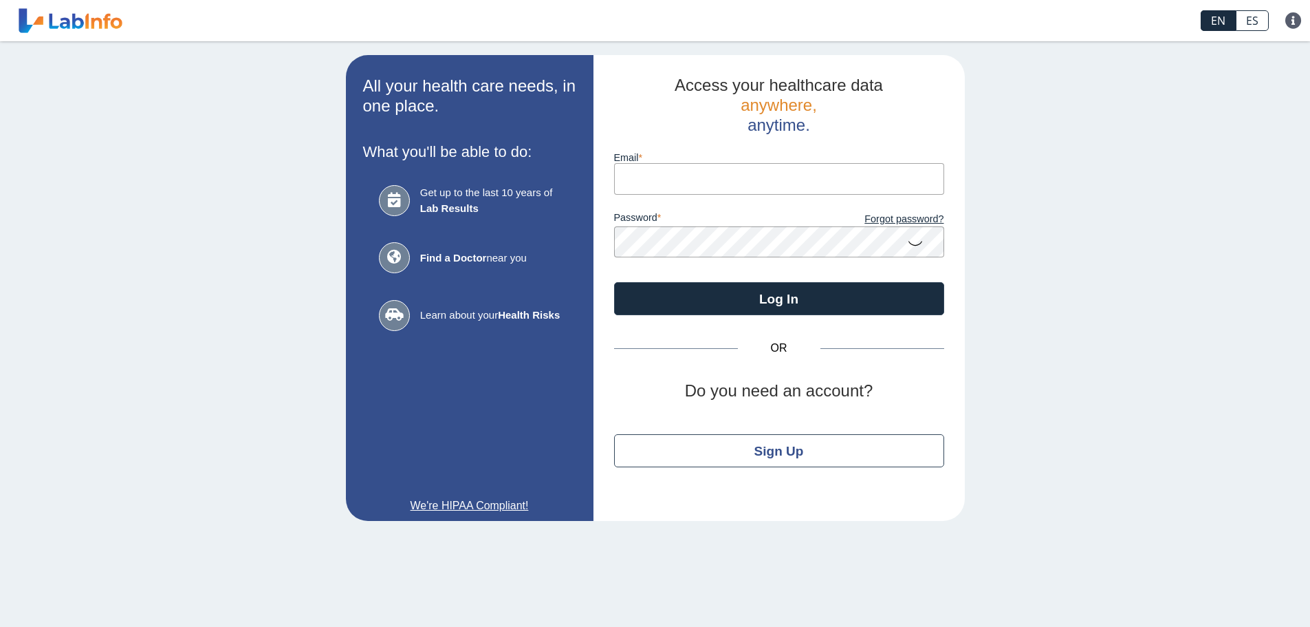  What do you see at coordinates (470, 96) in the screenshot?
I see `h2: All your health care needs, in one place.` at bounding box center [470, 96].